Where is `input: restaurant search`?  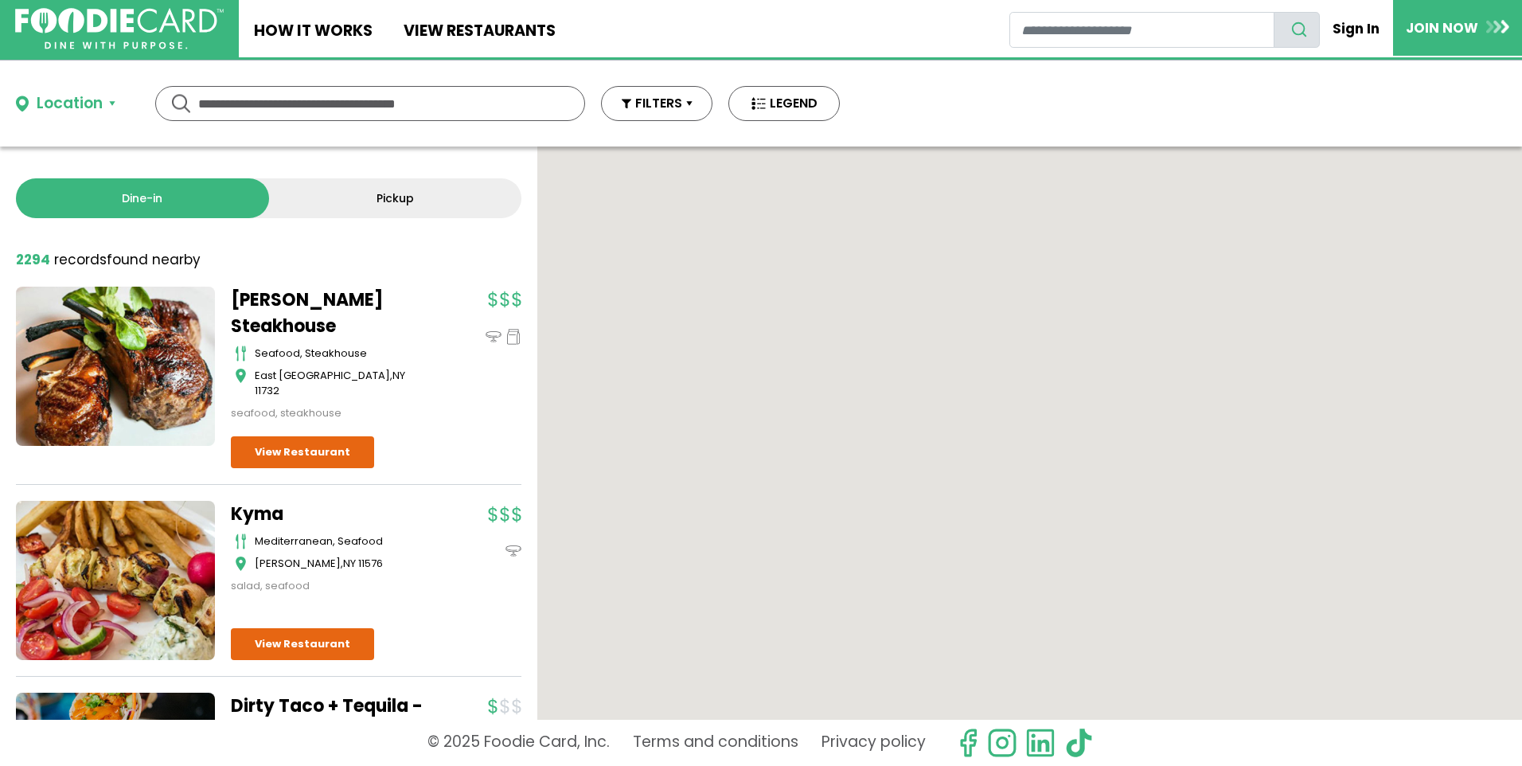 input: restaurant search is located at coordinates (1142, 29).